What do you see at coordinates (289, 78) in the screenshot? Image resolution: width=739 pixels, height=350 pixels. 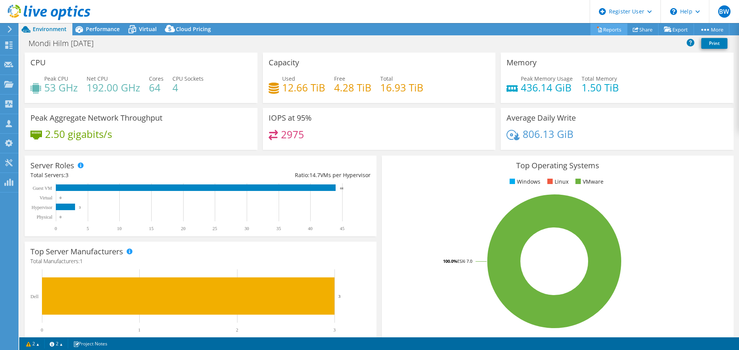 I see `span: Used` at bounding box center [289, 78].